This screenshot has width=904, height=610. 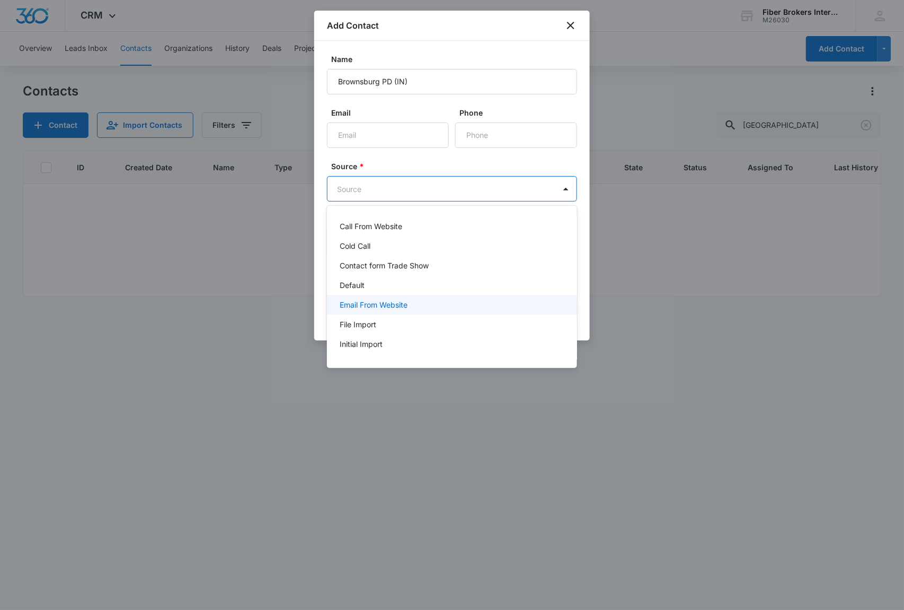 What do you see at coordinates (353, 363) in the screenshot?
I see `p: Manual` at bounding box center [353, 363].